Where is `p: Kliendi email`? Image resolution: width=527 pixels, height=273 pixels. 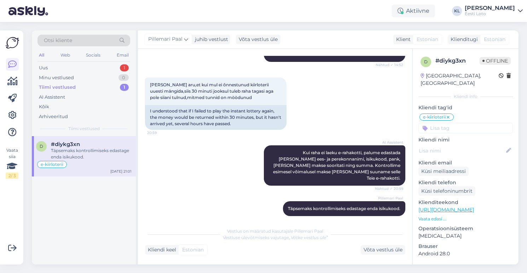 p: Kliendi email is located at coordinates (466, 163).